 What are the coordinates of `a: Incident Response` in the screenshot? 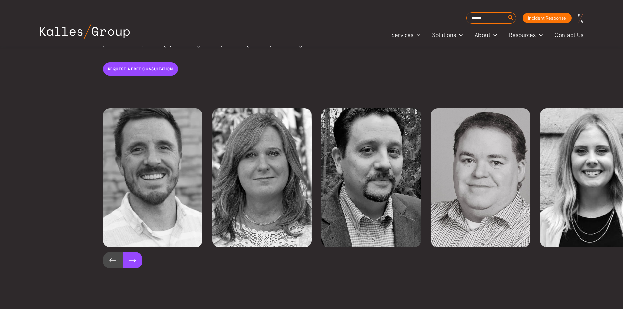 It's located at (547, 18).